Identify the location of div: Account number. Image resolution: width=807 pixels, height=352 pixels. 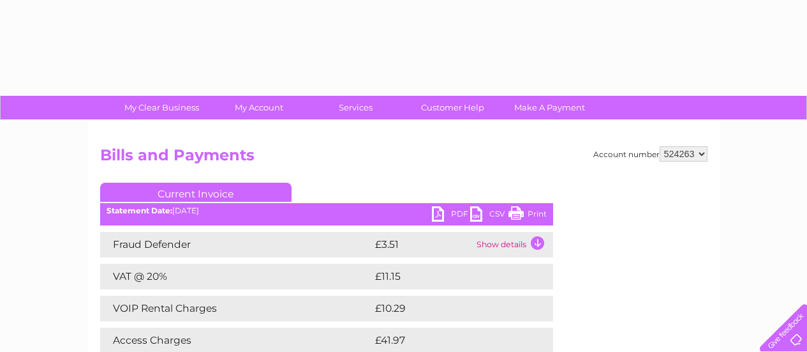
(650, 154).